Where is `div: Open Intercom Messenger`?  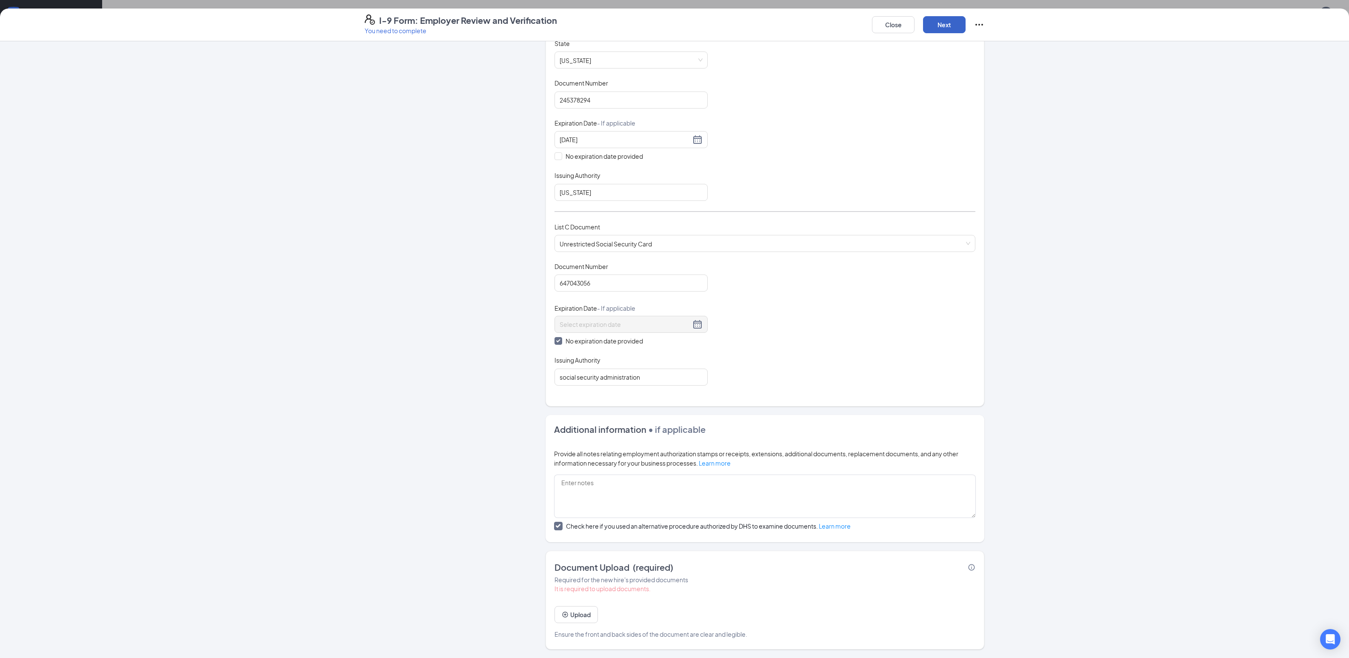 div: Open Intercom Messenger is located at coordinates (1330, 639).